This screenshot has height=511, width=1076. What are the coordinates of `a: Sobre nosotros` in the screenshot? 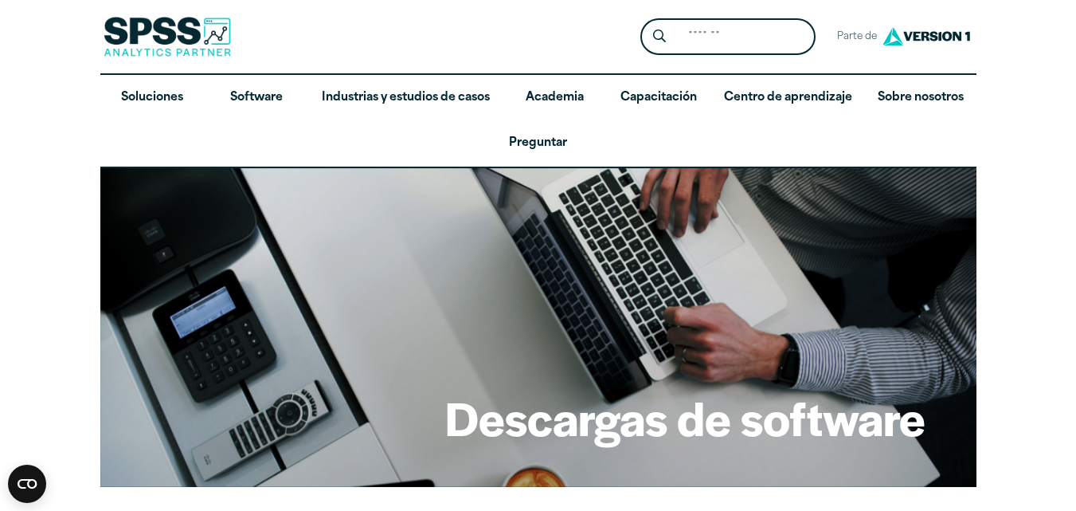 It's located at (921, 98).